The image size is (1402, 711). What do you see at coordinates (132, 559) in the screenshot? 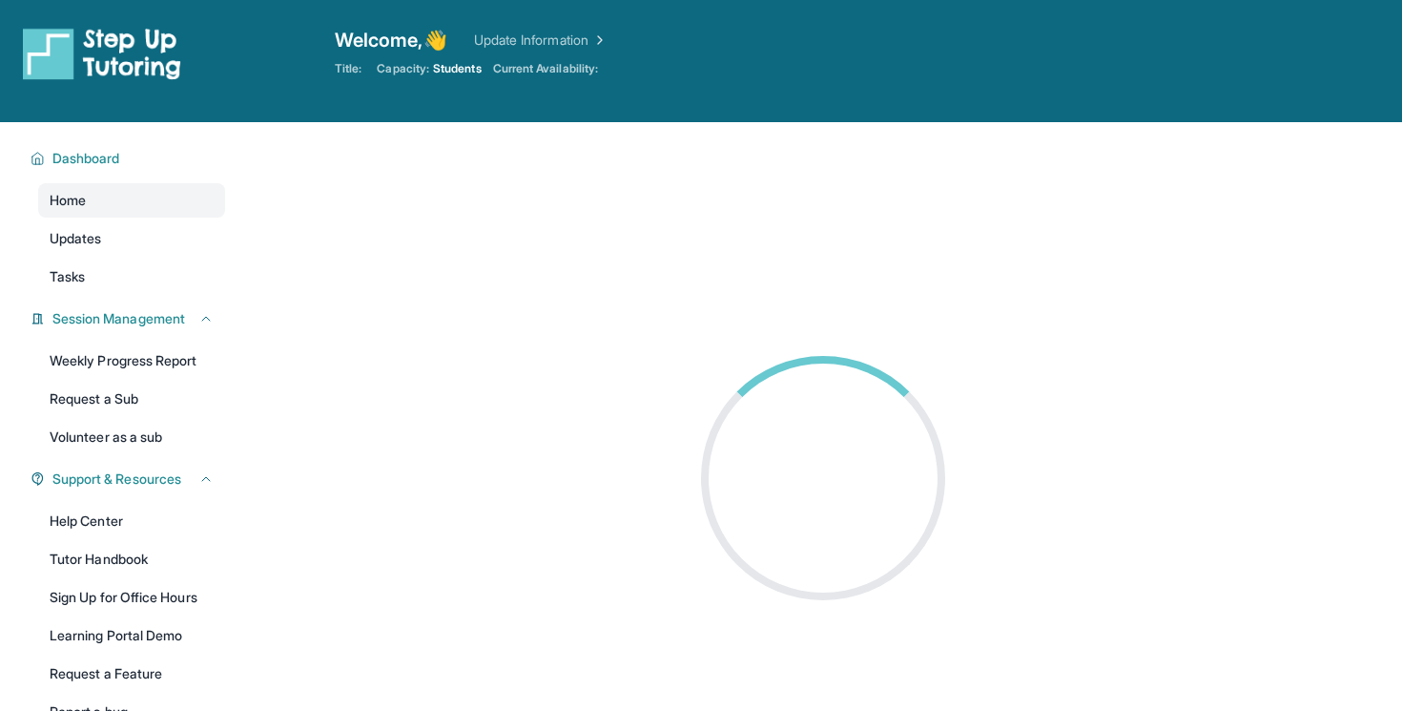
I see `a: Tutor Handbook` at bounding box center [132, 559].